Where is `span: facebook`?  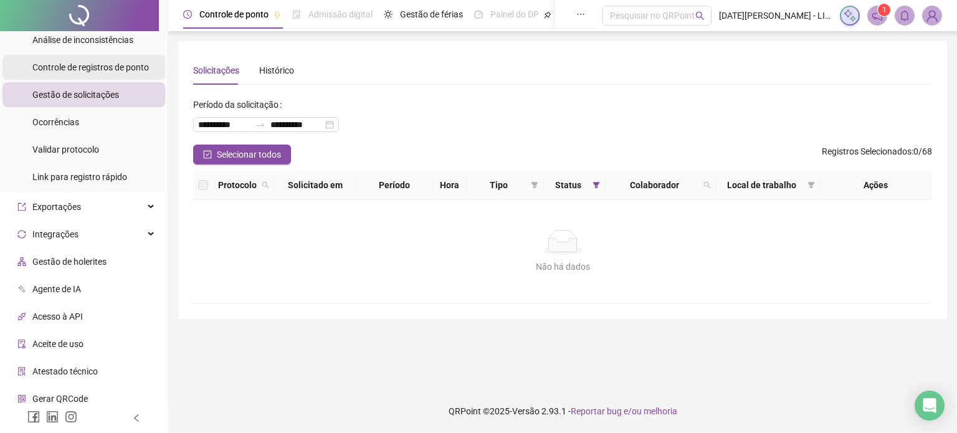
span: facebook is located at coordinates (34, 417).